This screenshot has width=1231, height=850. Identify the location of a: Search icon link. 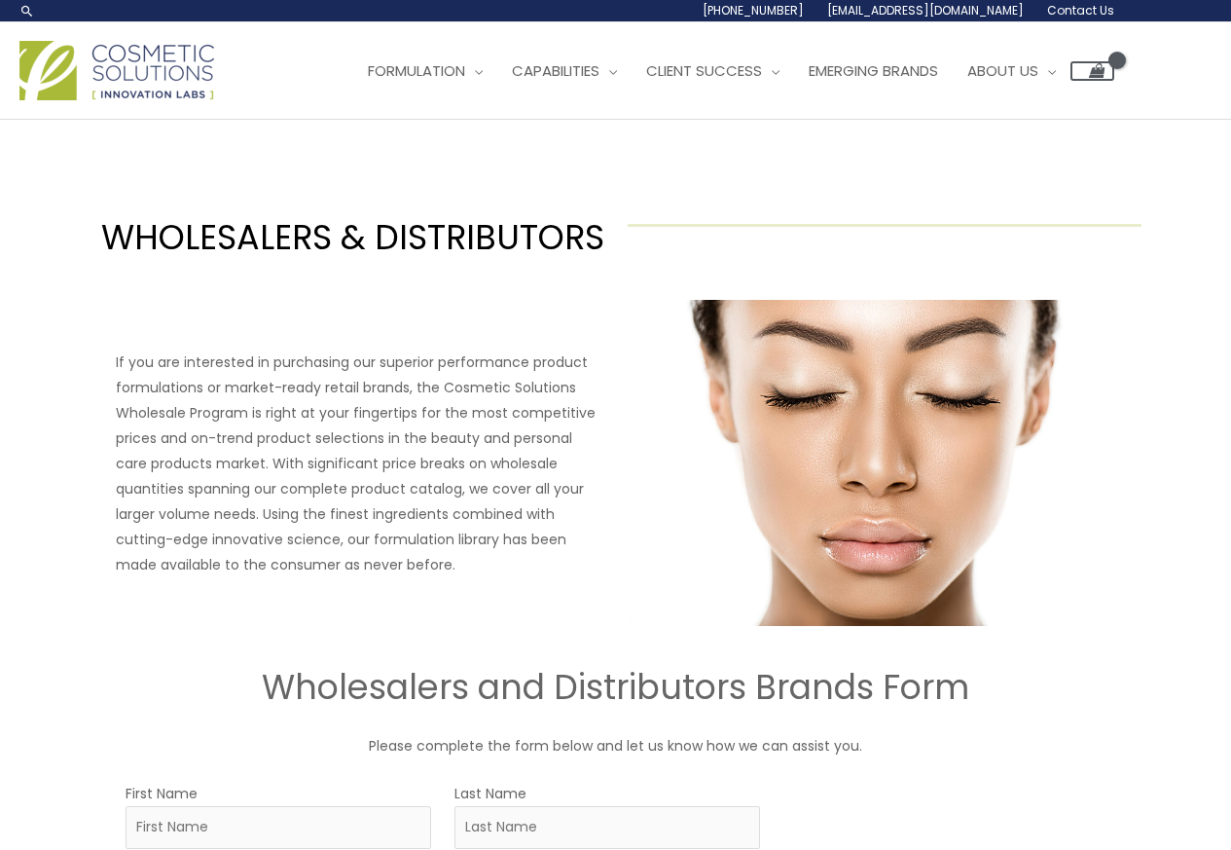
(27, 11).